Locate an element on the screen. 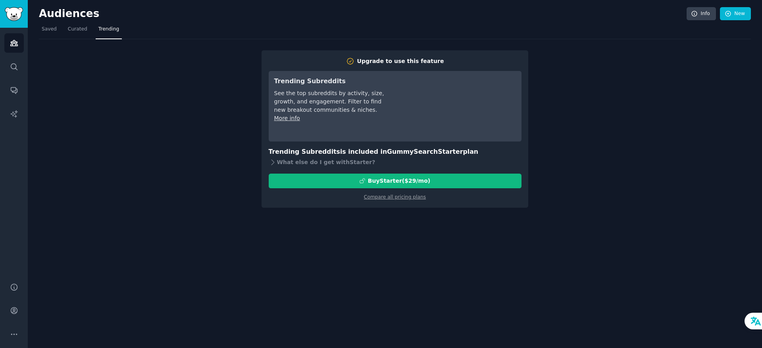 The image size is (762, 348). div: Upgrade to use this feature is located at coordinates (400, 61).